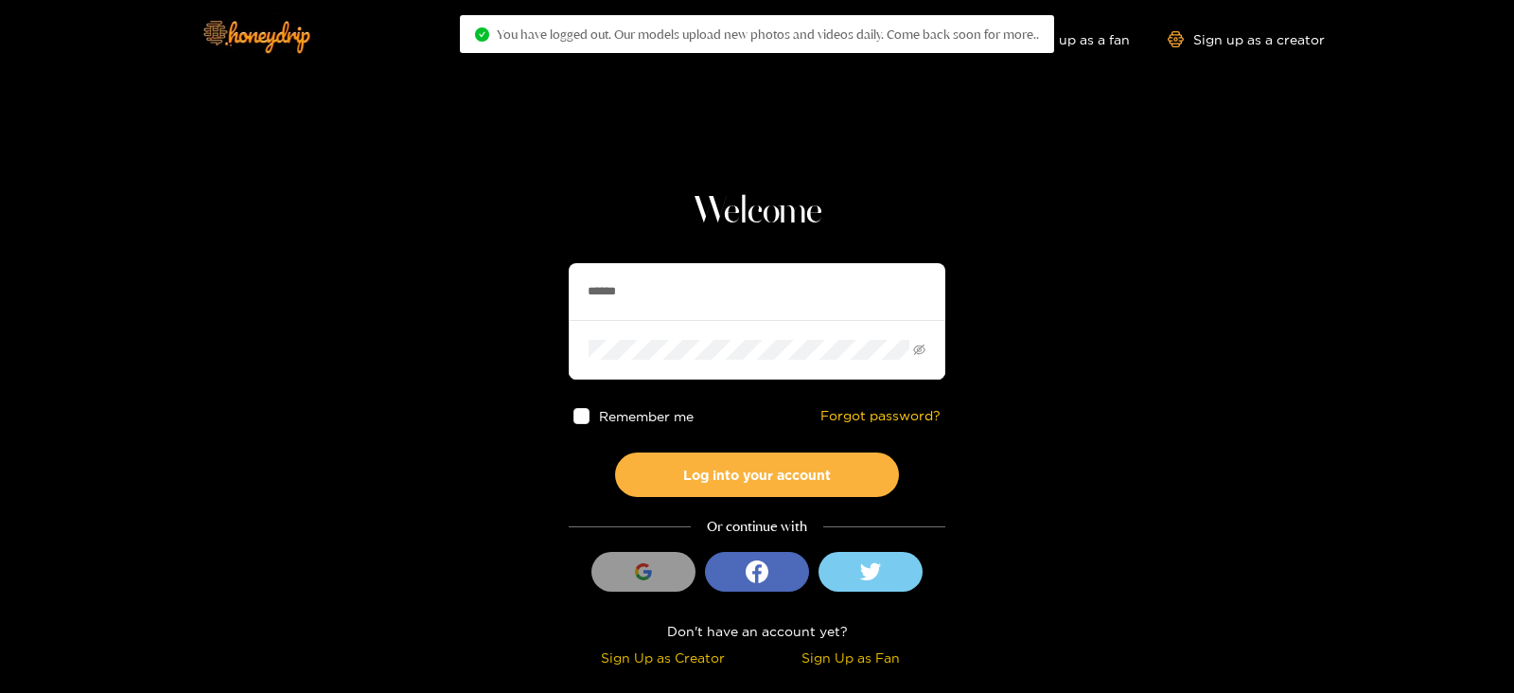 The width and height of the screenshot is (1514, 693). I want to click on div: Don't have an account yet?, so click(757, 630).